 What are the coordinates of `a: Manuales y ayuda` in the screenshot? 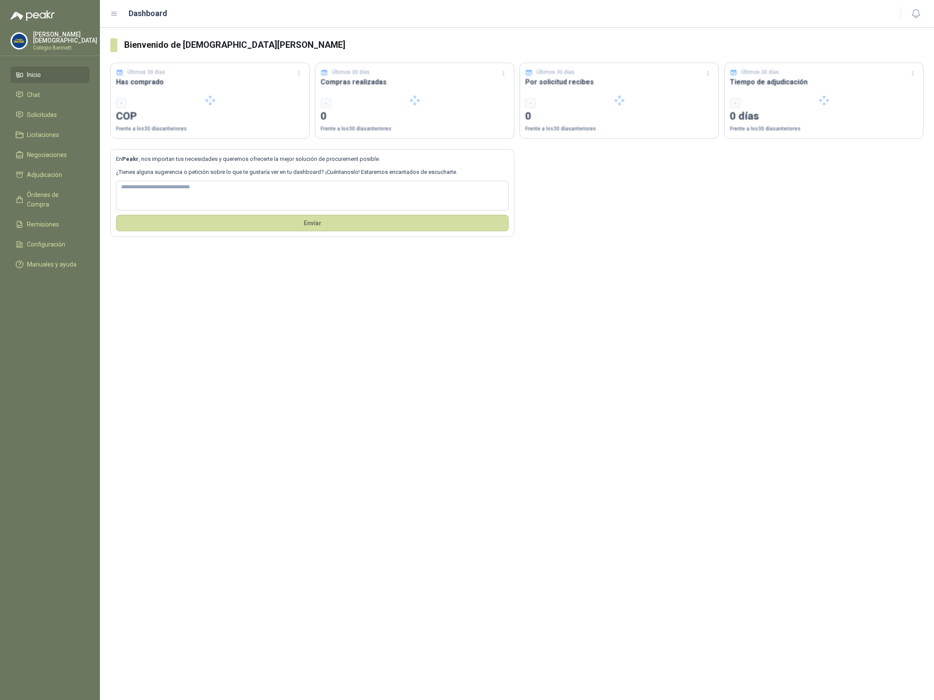 It's located at (50, 264).